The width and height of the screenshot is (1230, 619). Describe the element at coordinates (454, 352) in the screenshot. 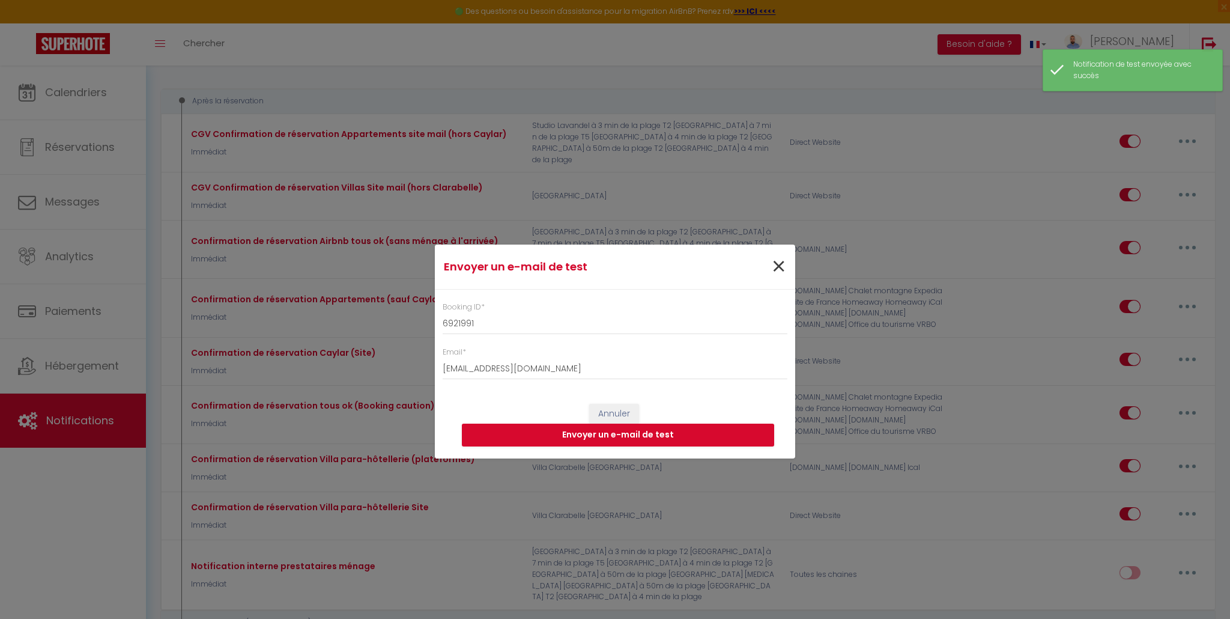

I see `label: Email` at that location.